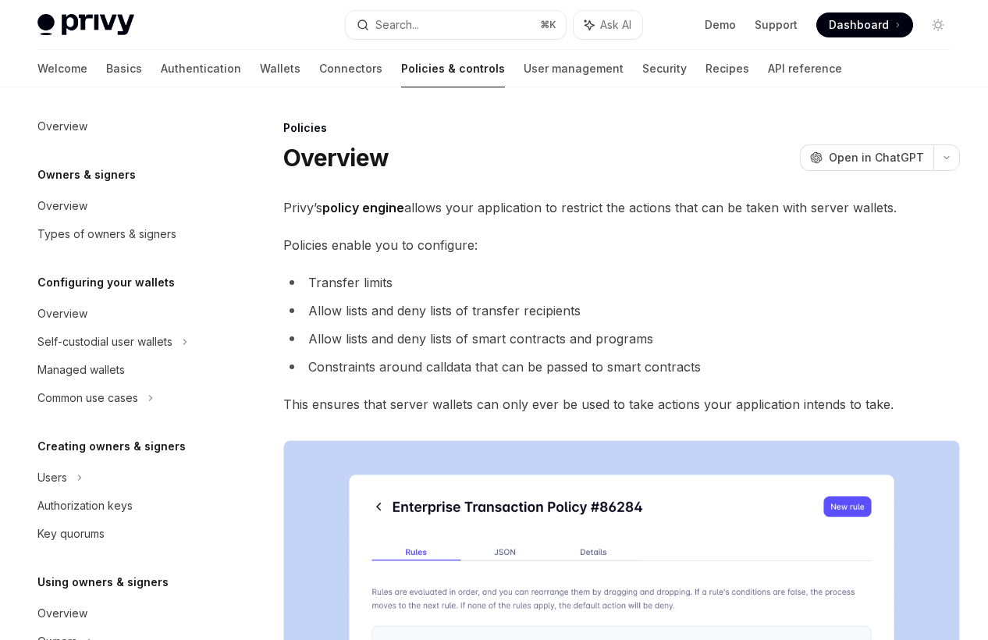 The image size is (988, 640). I want to click on a: Key quorums, so click(125, 534).